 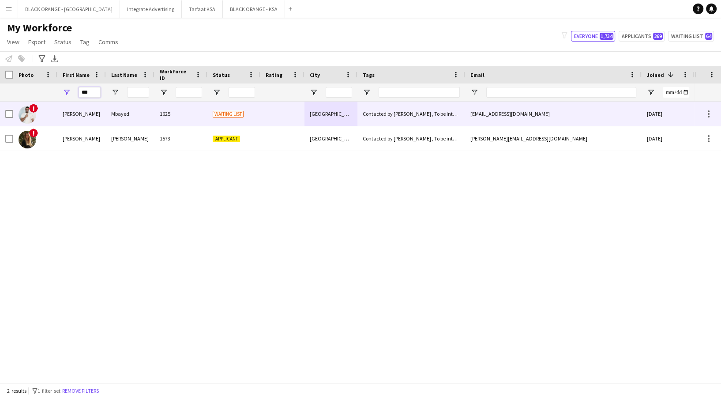 What do you see at coordinates (37, 42) in the screenshot?
I see `span: Export` at bounding box center [37, 42].